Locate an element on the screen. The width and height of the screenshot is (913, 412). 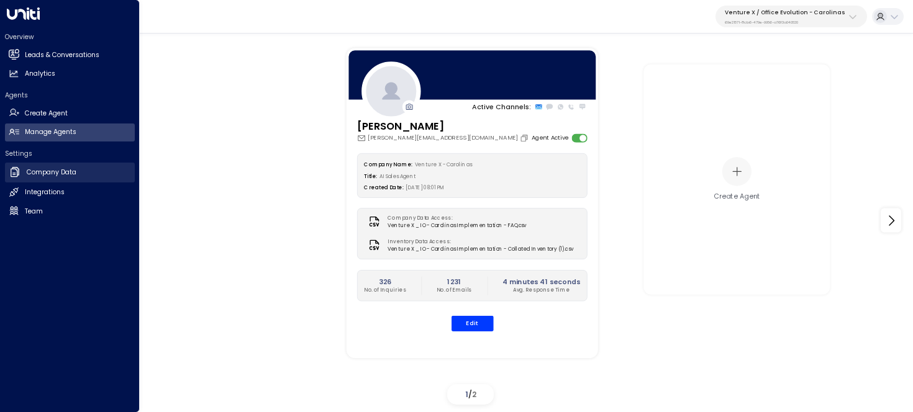
h2: Create Agent is located at coordinates (46, 114).